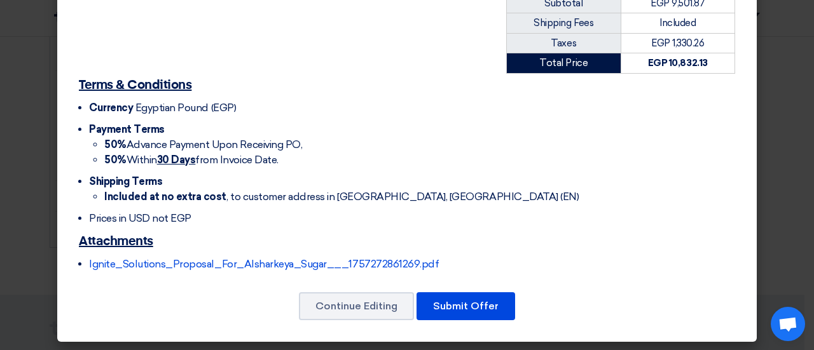 The height and width of the screenshot is (350, 814). Describe the element at coordinates (135, 85) in the screenshot. I see `u: Terms & Conditions` at that location.